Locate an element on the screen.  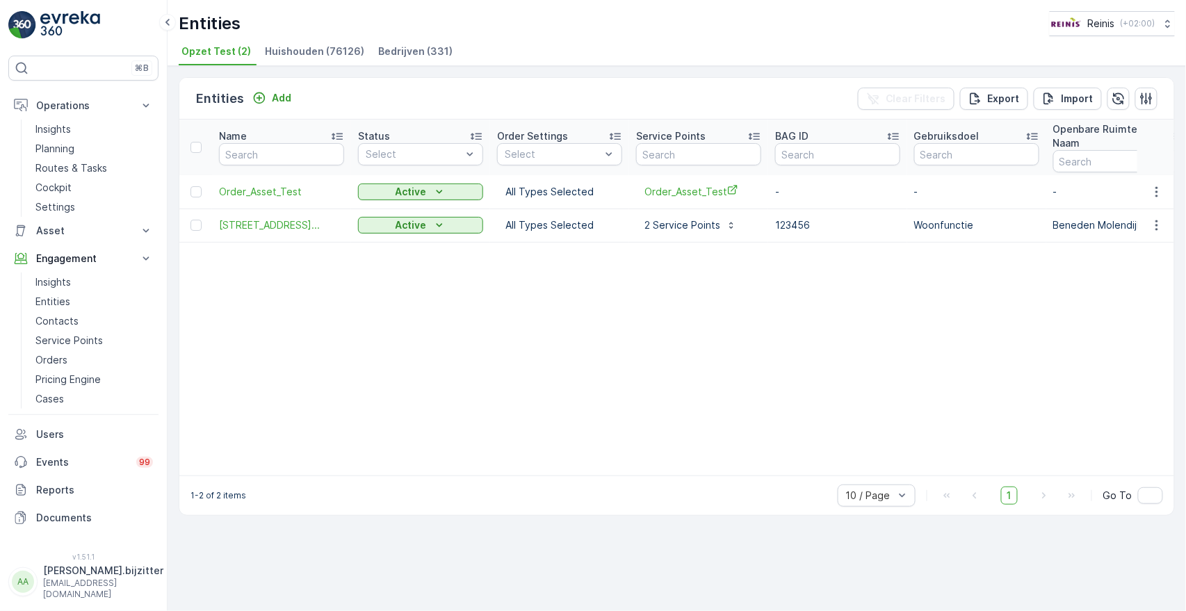
button: Clear Filters is located at coordinates (906, 99).